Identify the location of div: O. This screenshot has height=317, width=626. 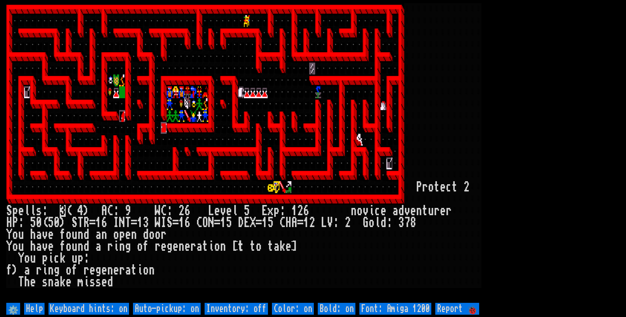
(205, 223).